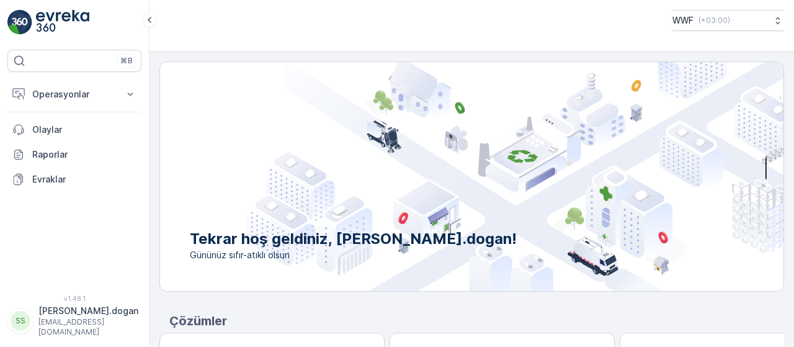 The height and width of the screenshot is (347, 794). Describe the element at coordinates (74, 179) in the screenshot. I see `a: Evraklar` at that location.